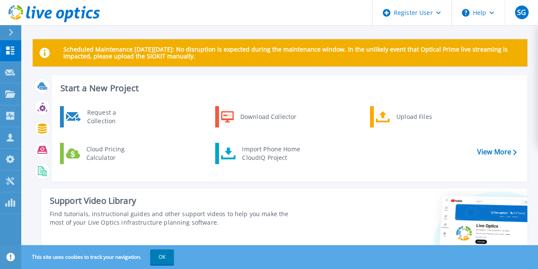  I want to click on a: Download Collector, so click(259, 117).